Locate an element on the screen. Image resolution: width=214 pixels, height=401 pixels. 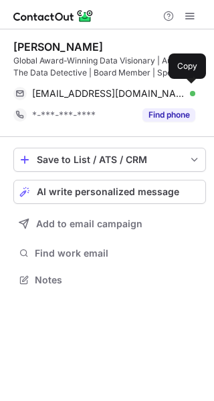
span: Add to email campaign is located at coordinates (89, 224).